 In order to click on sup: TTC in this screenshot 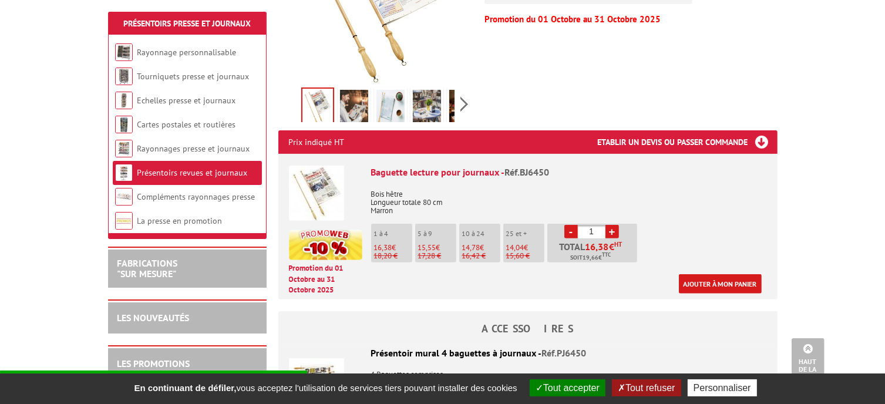, I will do `click(606, 254)`.